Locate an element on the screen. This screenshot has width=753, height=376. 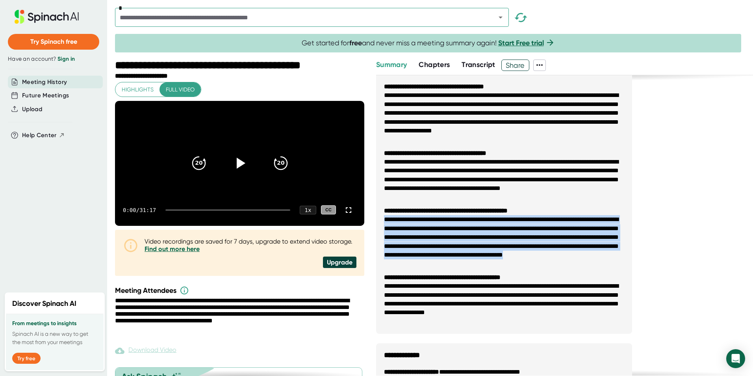
span: Transcript is located at coordinates (478, 65).